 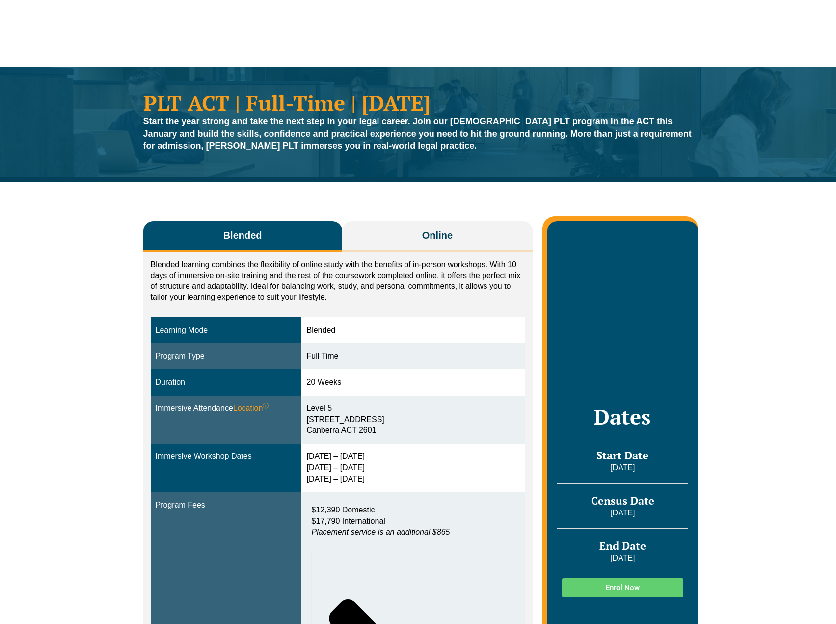 What do you see at coordinates (623, 455) in the screenshot?
I see `span: Start Date` at bounding box center [623, 455].